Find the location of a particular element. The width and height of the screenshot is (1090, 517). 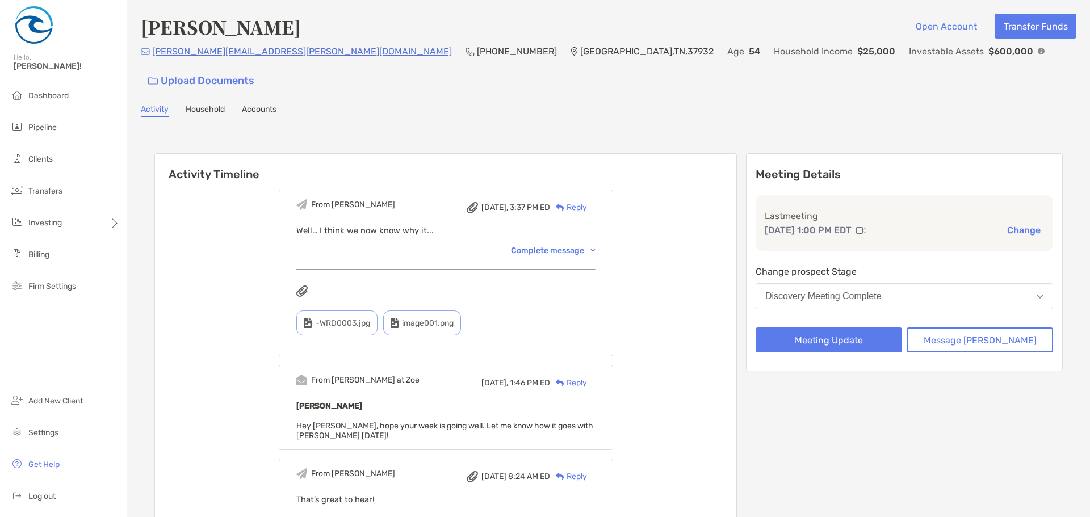

img: Zoe Logo is located at coordinates (34, 25).